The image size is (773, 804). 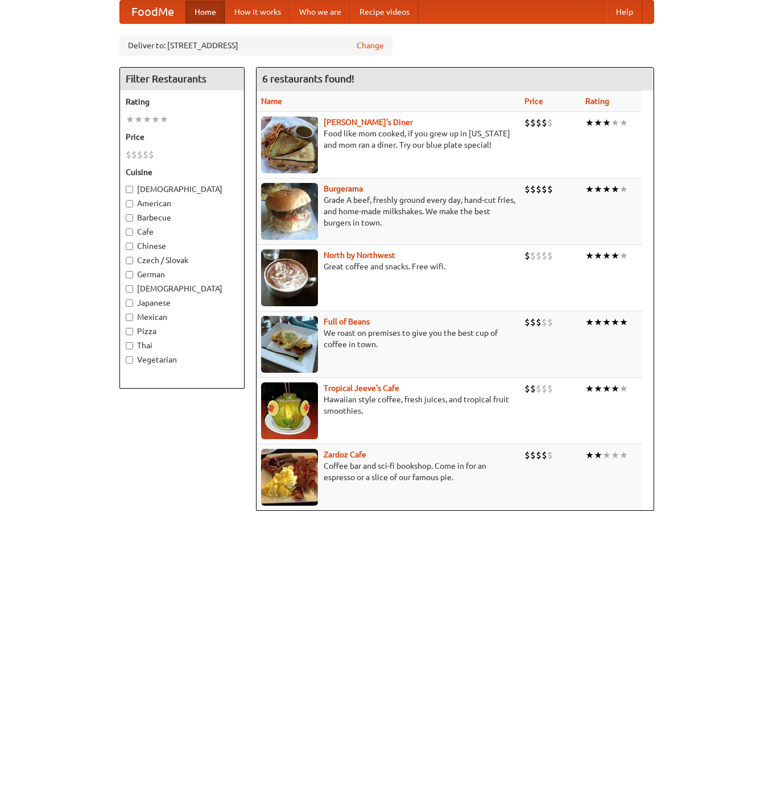 What do you see at coordinates (624, 12) in the screenshot?
I see `a: Help` at bounding box center [624, 12].